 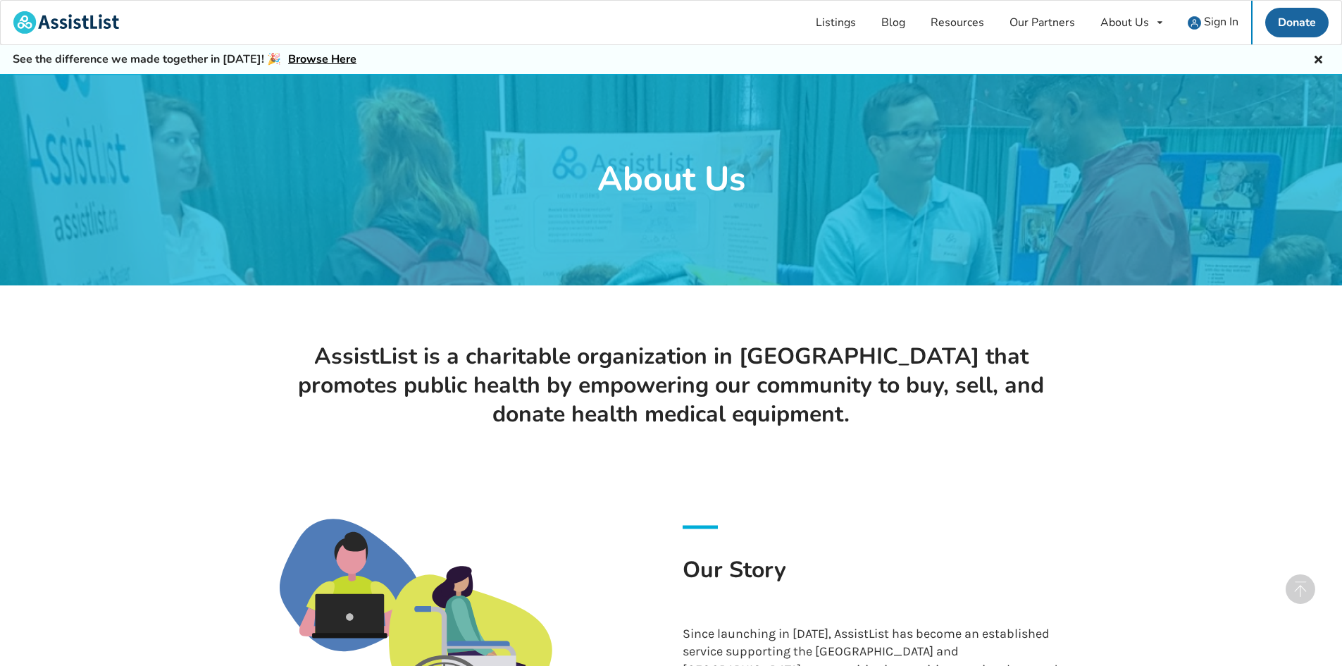 What do you see at coordinates (66, 23) in the screenshot?
I see `img: assistlist-logo` at bounding box center [66, 23].